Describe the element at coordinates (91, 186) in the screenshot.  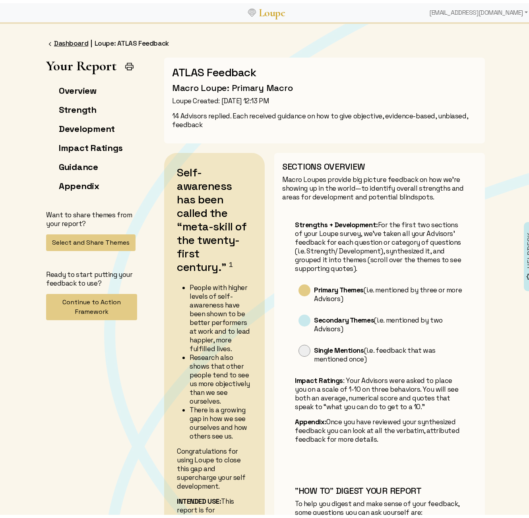
I see `app-left-page-nav: Your Report` at that location.